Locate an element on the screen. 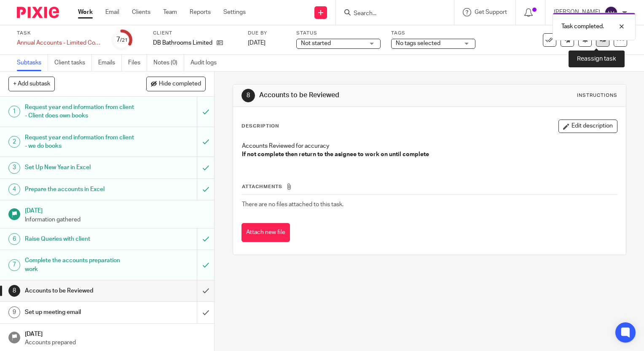 This screenshot has width=644, height=351. div: Annual Accounts - Limited Companies is located at coordinates (59, 43).